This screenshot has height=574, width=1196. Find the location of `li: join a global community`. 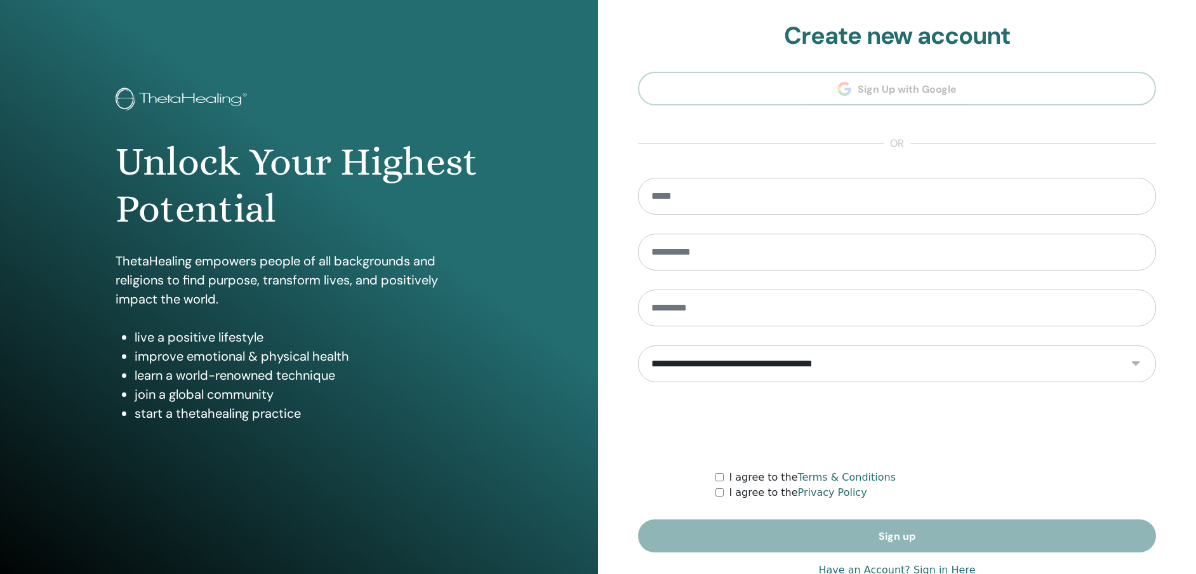

li: join a global community is located at coordinates (308, 394).